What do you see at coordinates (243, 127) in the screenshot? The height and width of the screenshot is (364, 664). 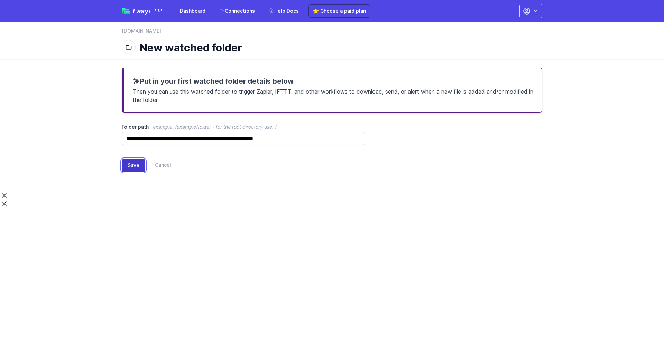 I see `label: Folder path` at bounding box center [243, 127].